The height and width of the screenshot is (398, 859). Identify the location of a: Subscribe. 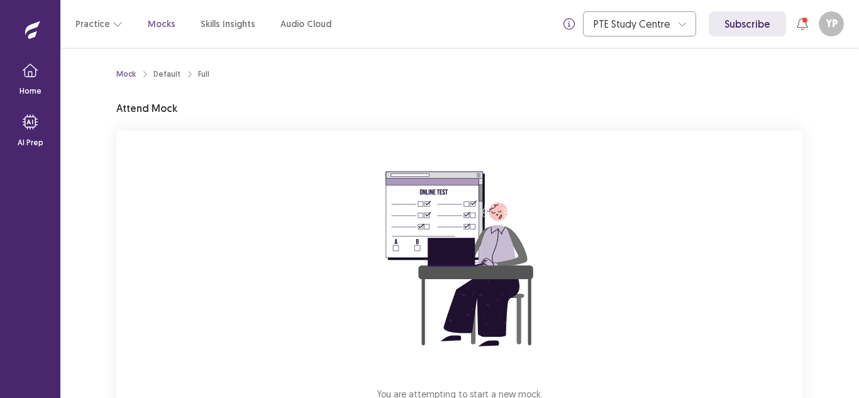
(747, 24).